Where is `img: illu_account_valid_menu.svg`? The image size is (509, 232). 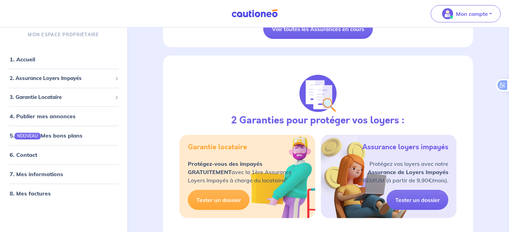
img: illu_account_valid_menu.svg is located at coordinates (447, 14).